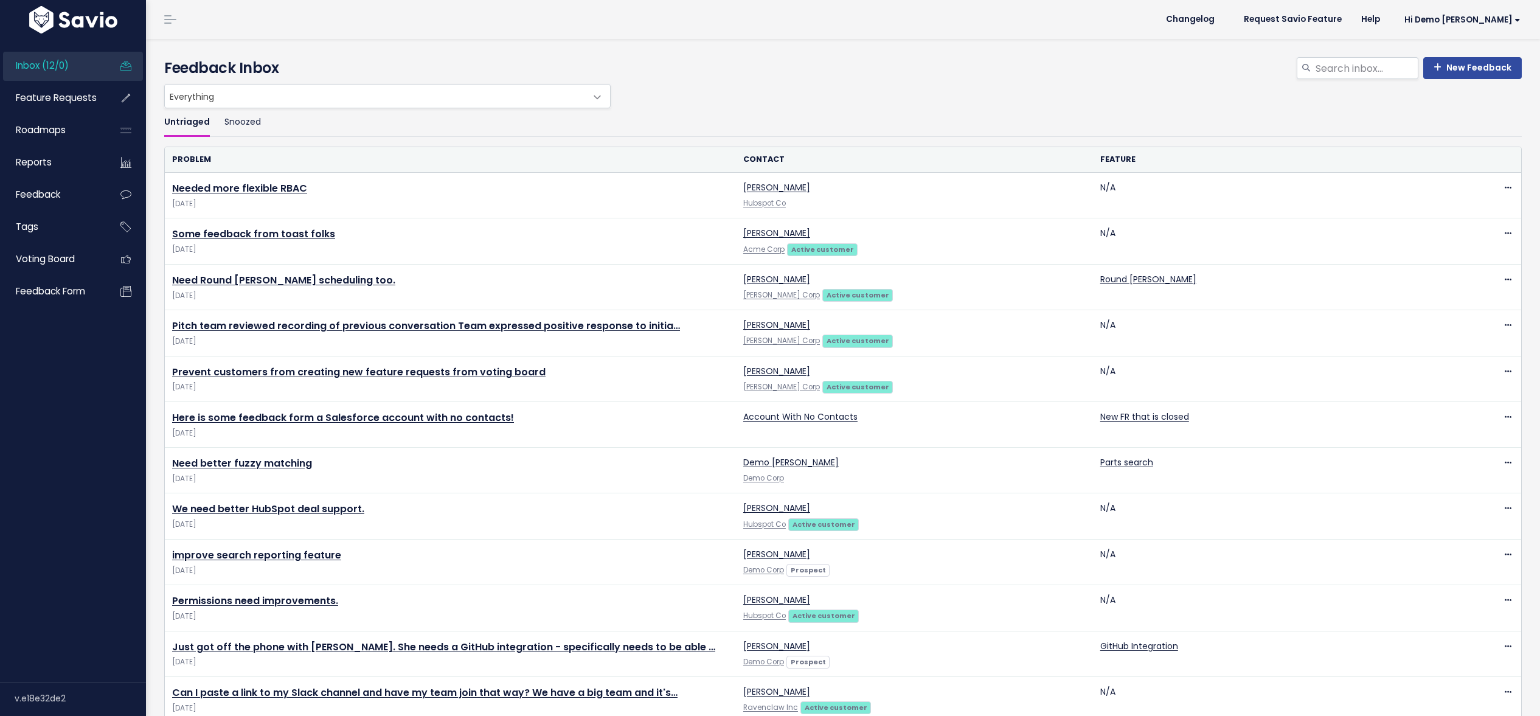 This screenshot has height=716, width=1540. Describe the element at coordinates (242, 463) in the screenshot. I see `a: Need better fuzzy matching` at that location.